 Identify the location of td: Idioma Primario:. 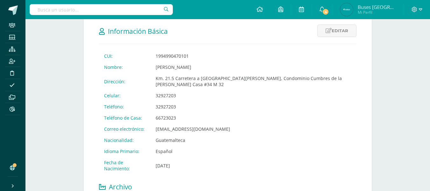
(125, 151).